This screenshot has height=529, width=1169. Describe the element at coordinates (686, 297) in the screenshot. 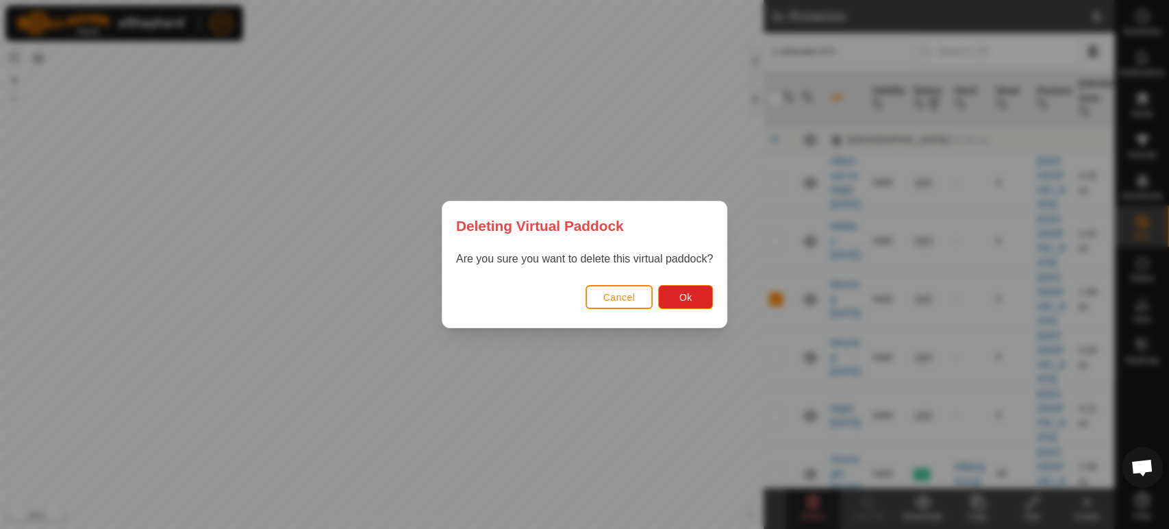

I see `button: Ok` at that location.